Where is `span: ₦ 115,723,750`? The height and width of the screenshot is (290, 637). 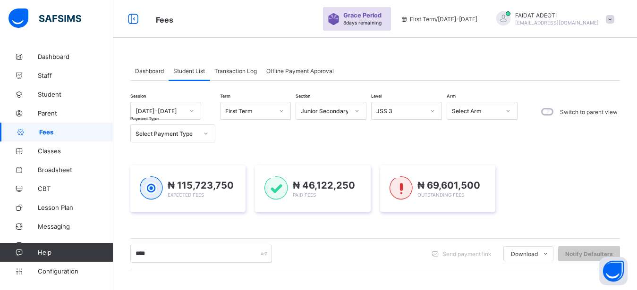
span: ₦ 115,723,750 is located at coordinates (201, 185).